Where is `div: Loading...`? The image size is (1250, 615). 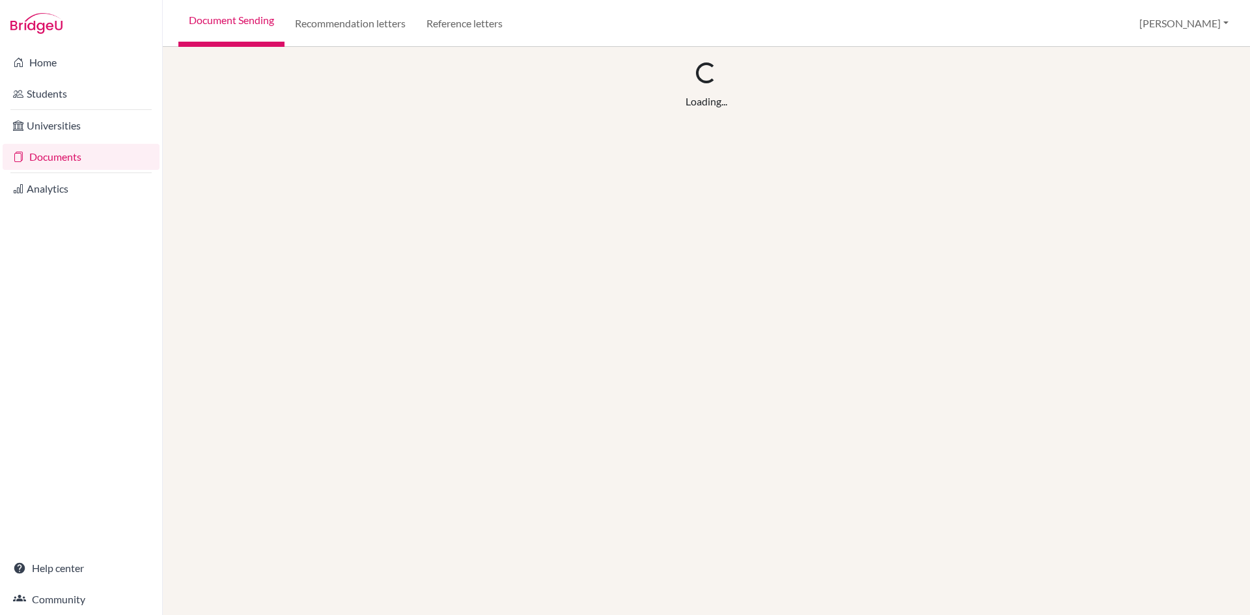 div: Loading... is located at coordinates (706, 102).